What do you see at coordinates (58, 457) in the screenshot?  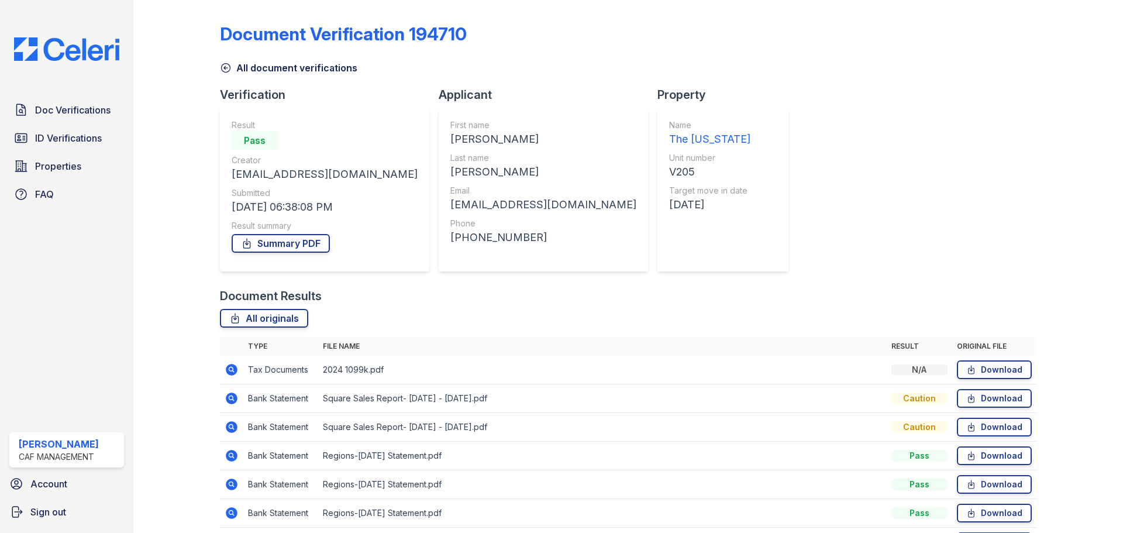 I see `div: CAF Management` at bounding box center [58, 457].